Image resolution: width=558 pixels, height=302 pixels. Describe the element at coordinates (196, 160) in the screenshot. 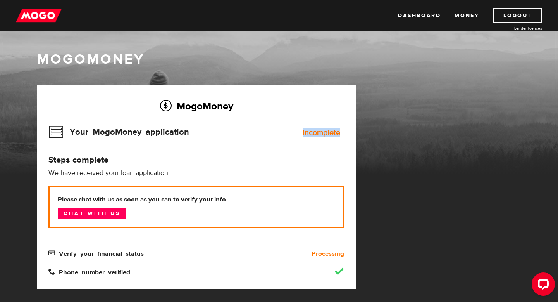

I see `h4: Steps complete` at that location.